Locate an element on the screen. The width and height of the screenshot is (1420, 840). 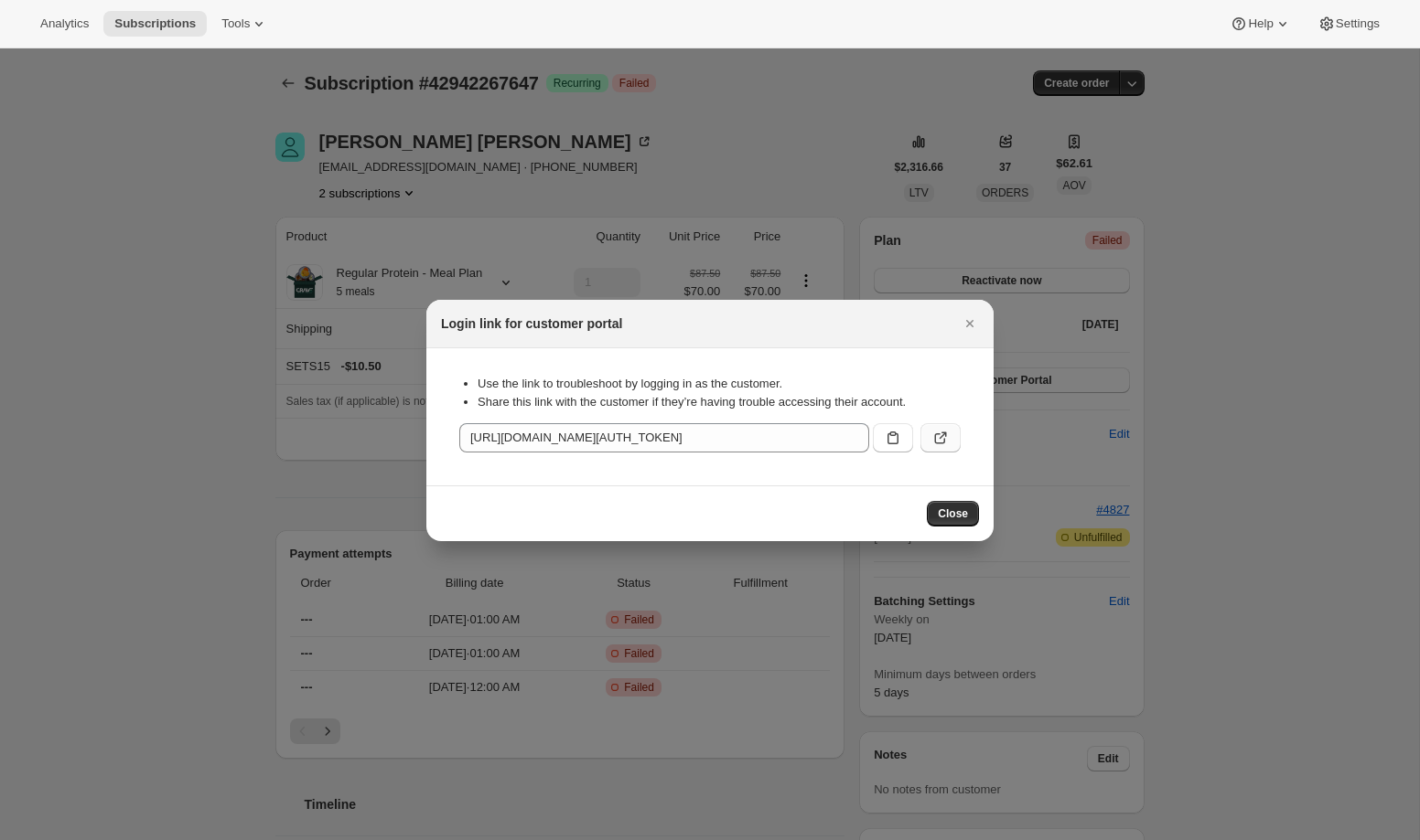
li: Share this link with the customer if they’re having trouble accessing their account. is located at coordinates (719, 402).